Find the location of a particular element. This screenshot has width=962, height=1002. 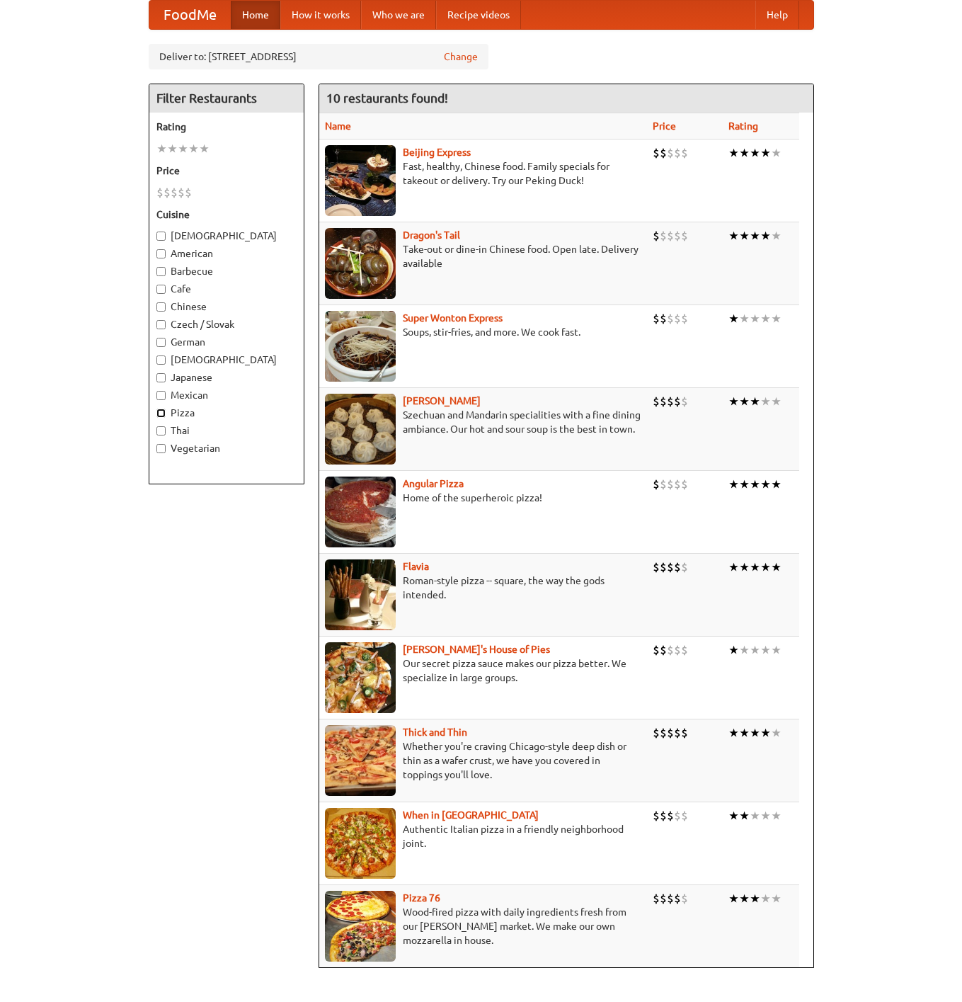

b: Beijing Express is located at coordinates (437, 152).